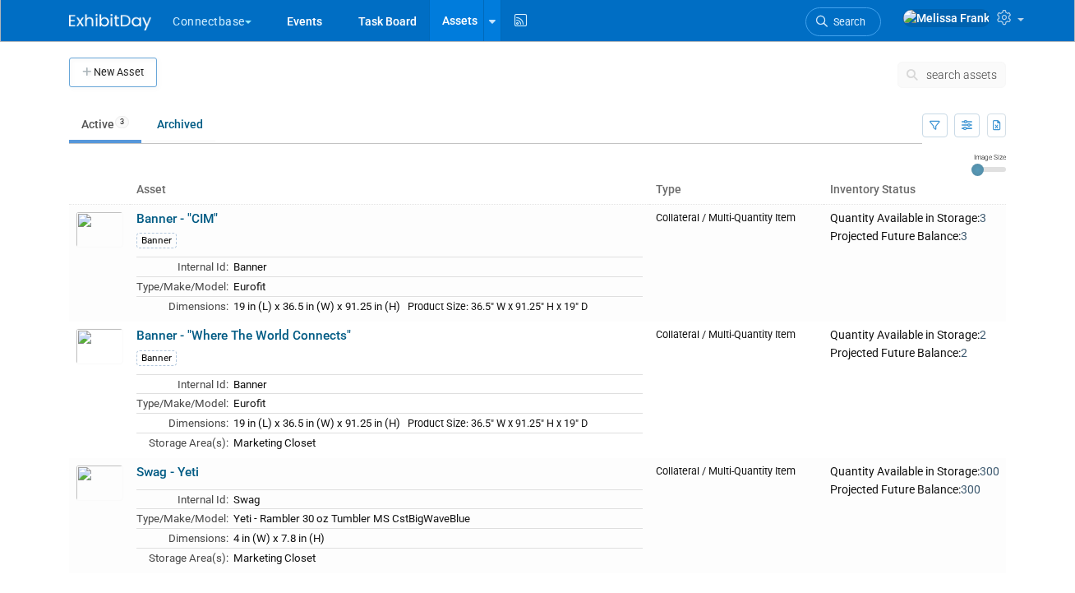 This screenshot has width=1075, height=593. What do you see at coordinates (436, 519) in the screenshot?
I see `td: Yeti - Rambler 30 oz Tumbler MS CstBigWaveBlue` at bounding box center [436, 519].